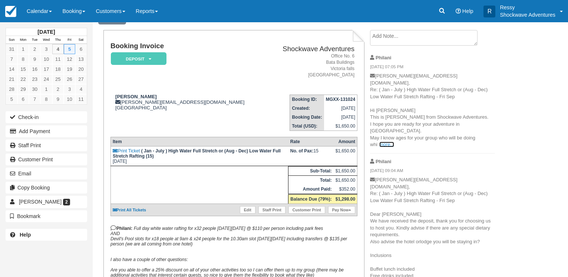 The width and height of the screenshot is (568, 277). Describe the element at coordinates (311, 199) in the screenshot. I see `th: Balance Due (79%):` at that location.